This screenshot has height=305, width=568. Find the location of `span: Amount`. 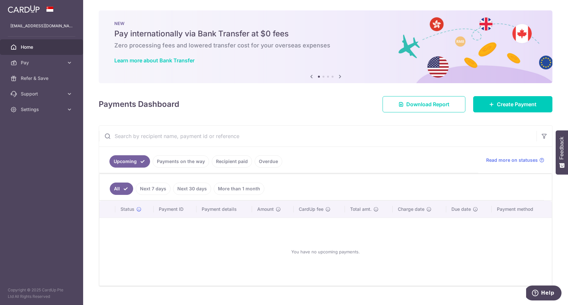

span: Amount is located at coordinates (265, 209).